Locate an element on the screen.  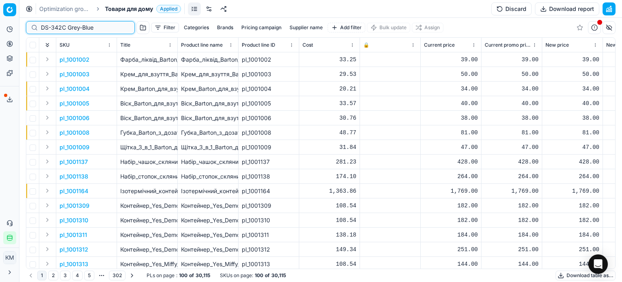
button: Categories is located at coordinates (197, 28).